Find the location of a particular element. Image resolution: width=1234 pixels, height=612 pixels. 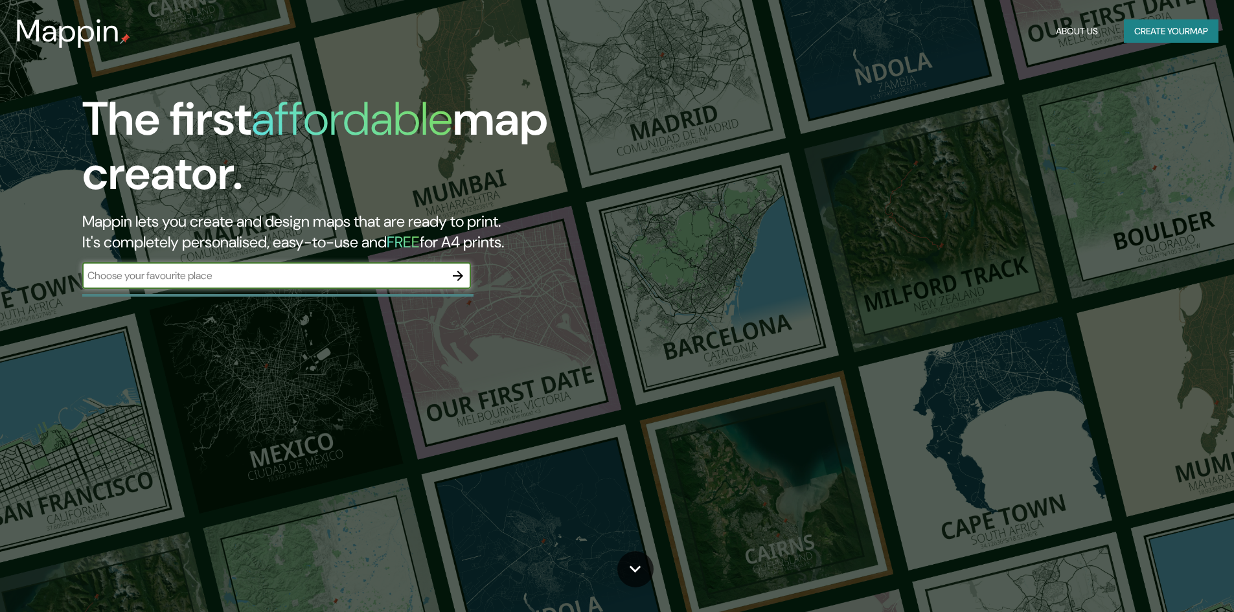

input: Choose your favourite place is located at coordinates (264, 275).